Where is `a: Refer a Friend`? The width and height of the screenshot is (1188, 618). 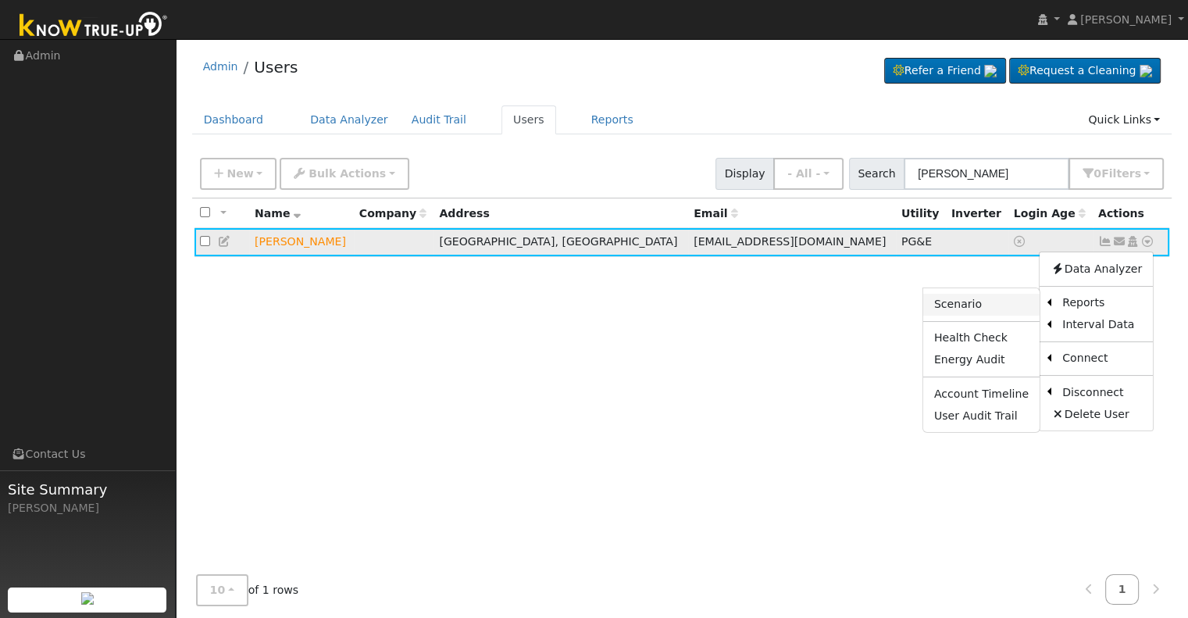
a: Refer a Friend is located at coordinates (945, 71).